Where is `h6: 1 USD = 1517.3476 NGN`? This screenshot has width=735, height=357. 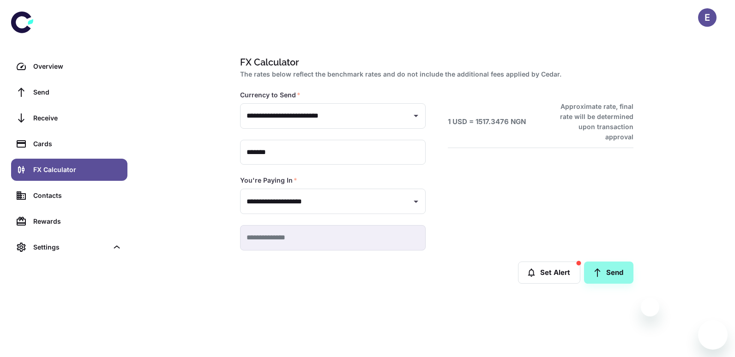 h6: 1 USD = 1517.3476 NGN is located at coordinates (486, 122).